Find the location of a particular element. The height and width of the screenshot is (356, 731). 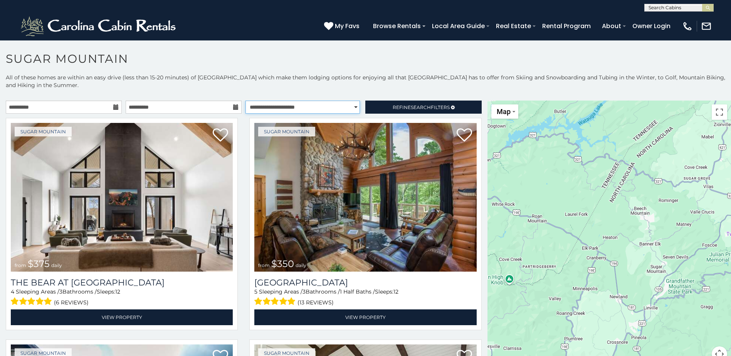

span: $350 is located at coordinates (282, 263).